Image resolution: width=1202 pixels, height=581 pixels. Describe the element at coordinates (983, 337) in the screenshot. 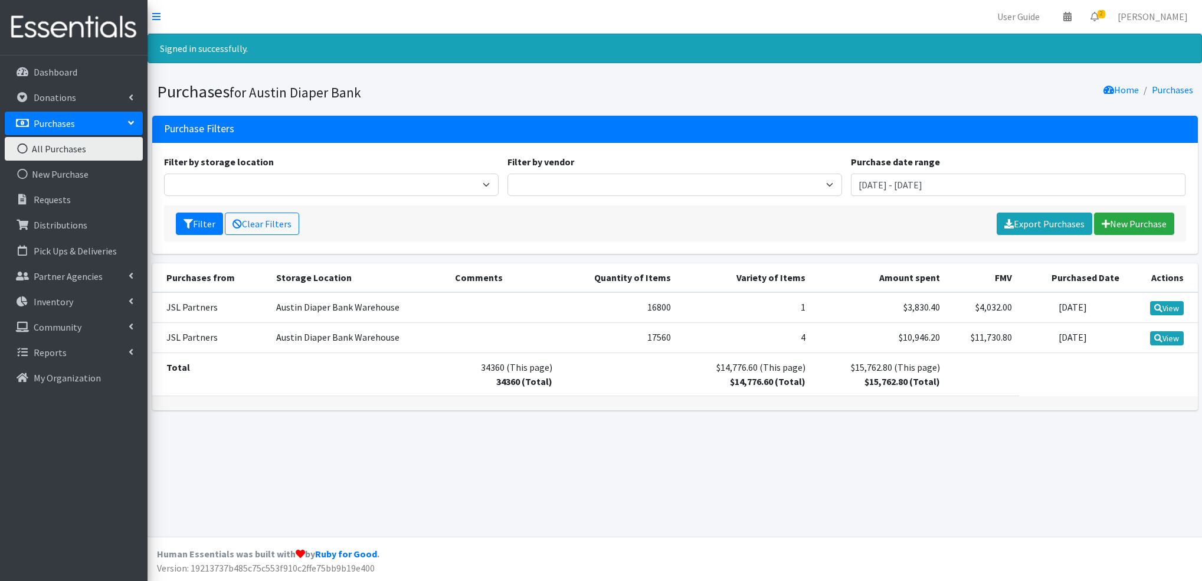

I see `td: $11,730.80` at that location.